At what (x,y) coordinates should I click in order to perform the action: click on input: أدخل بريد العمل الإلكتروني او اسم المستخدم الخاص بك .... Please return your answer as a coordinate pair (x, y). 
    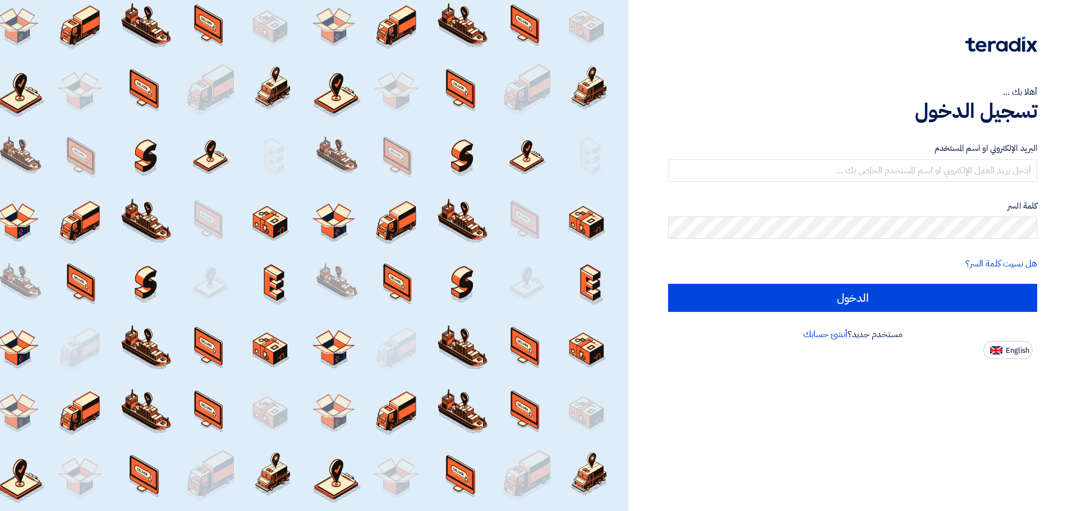
    Looking at the image, I should click on (853, 171).